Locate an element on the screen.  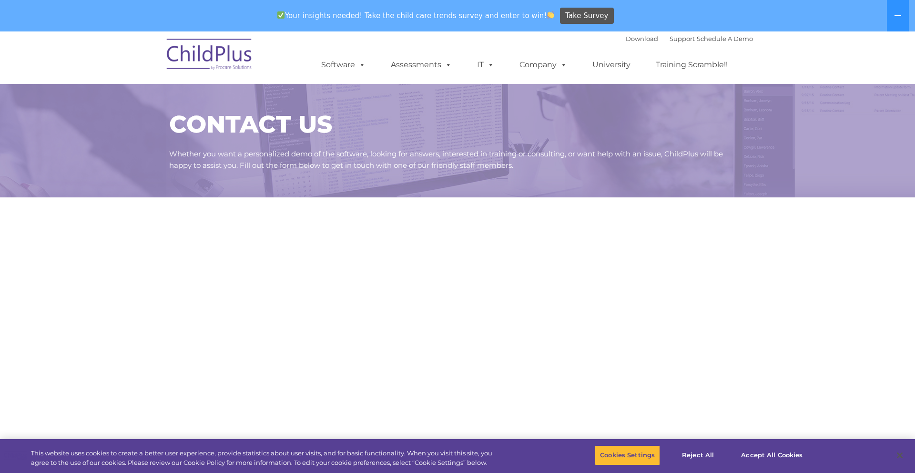
a: IT is located at coordinates (486, 65).